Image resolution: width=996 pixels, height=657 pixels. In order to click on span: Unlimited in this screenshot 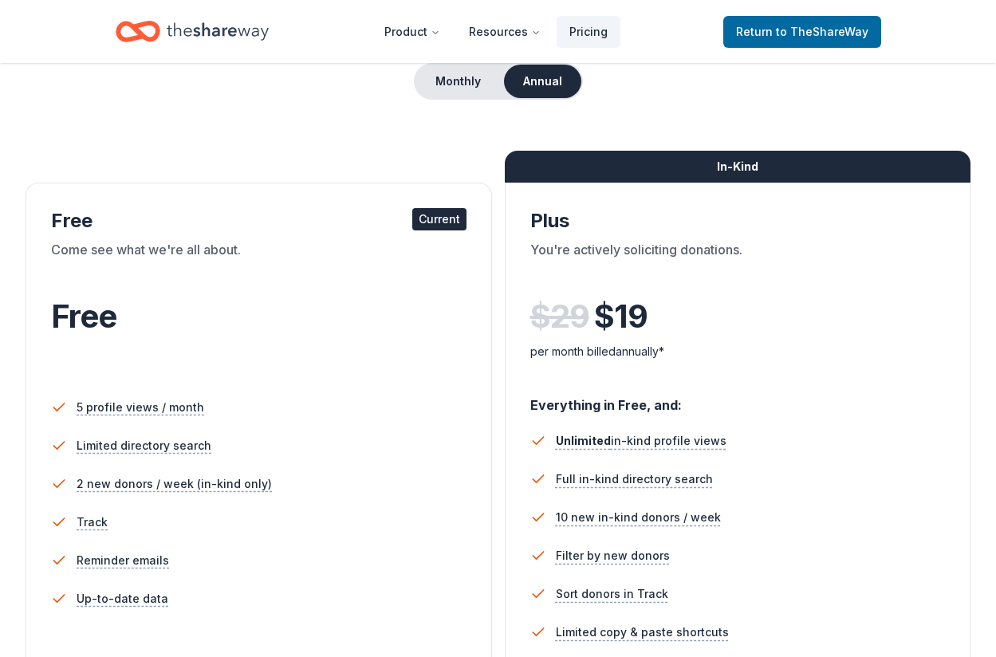, I will do `click(583, 440)`.